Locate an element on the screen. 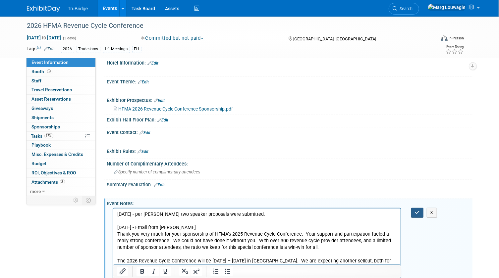  span: HFMA 2026 Revenue Cycle Conference Sponsorship.pdf is located at coordinates (176, 109).